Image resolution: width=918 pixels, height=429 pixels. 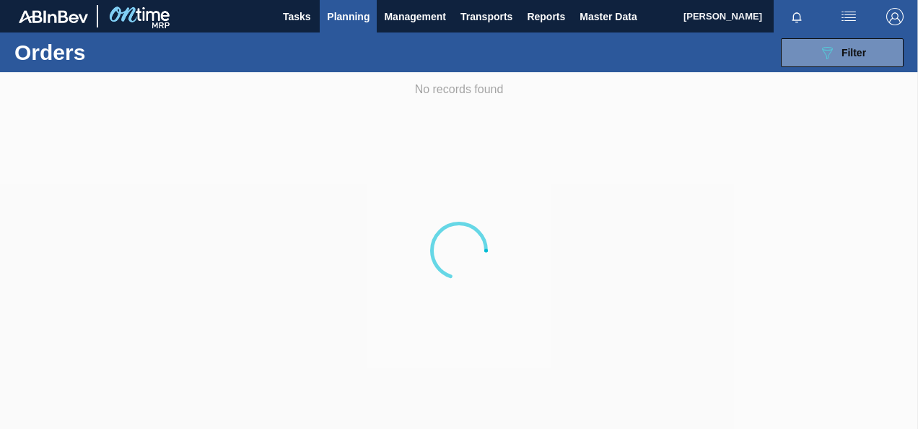 What do you see at coordinates (415, 17) in the screenshot?
I see `span: Management` at bounding box center [415, 17].